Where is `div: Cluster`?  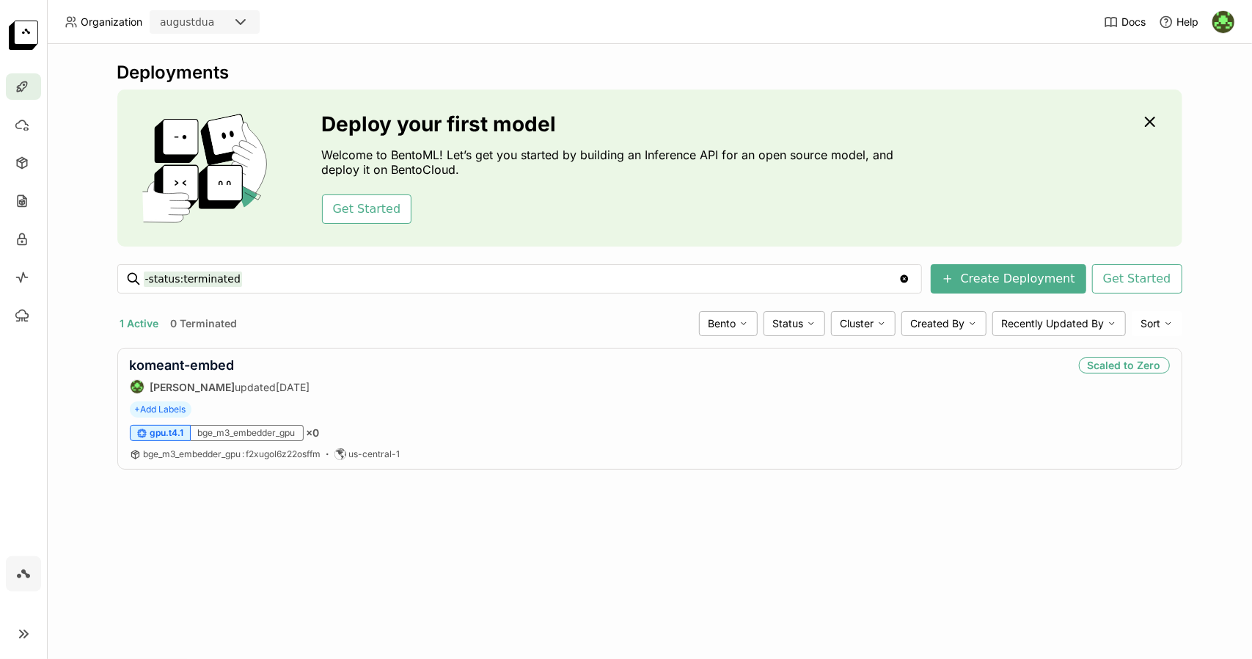
div: Cluster is located at coordinates (863, 324).